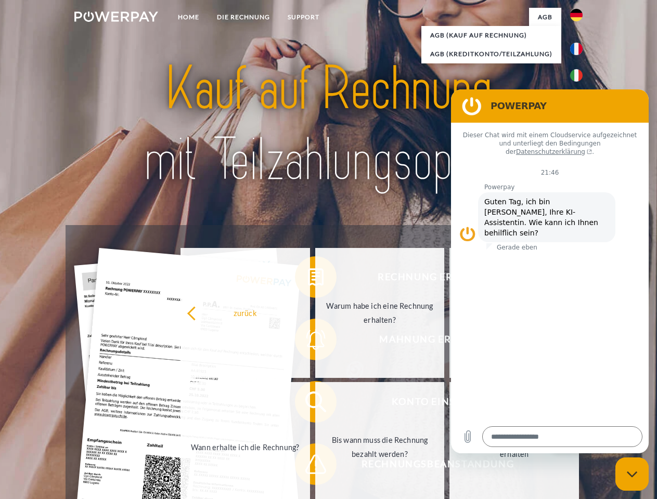 The width and height of the screenshot is (657, 499). What do you see at coordinates (245, 447) in the screenshot?
I see `div: Wann erhalte ich die Rechnung?` at bounding box center [245, 447].